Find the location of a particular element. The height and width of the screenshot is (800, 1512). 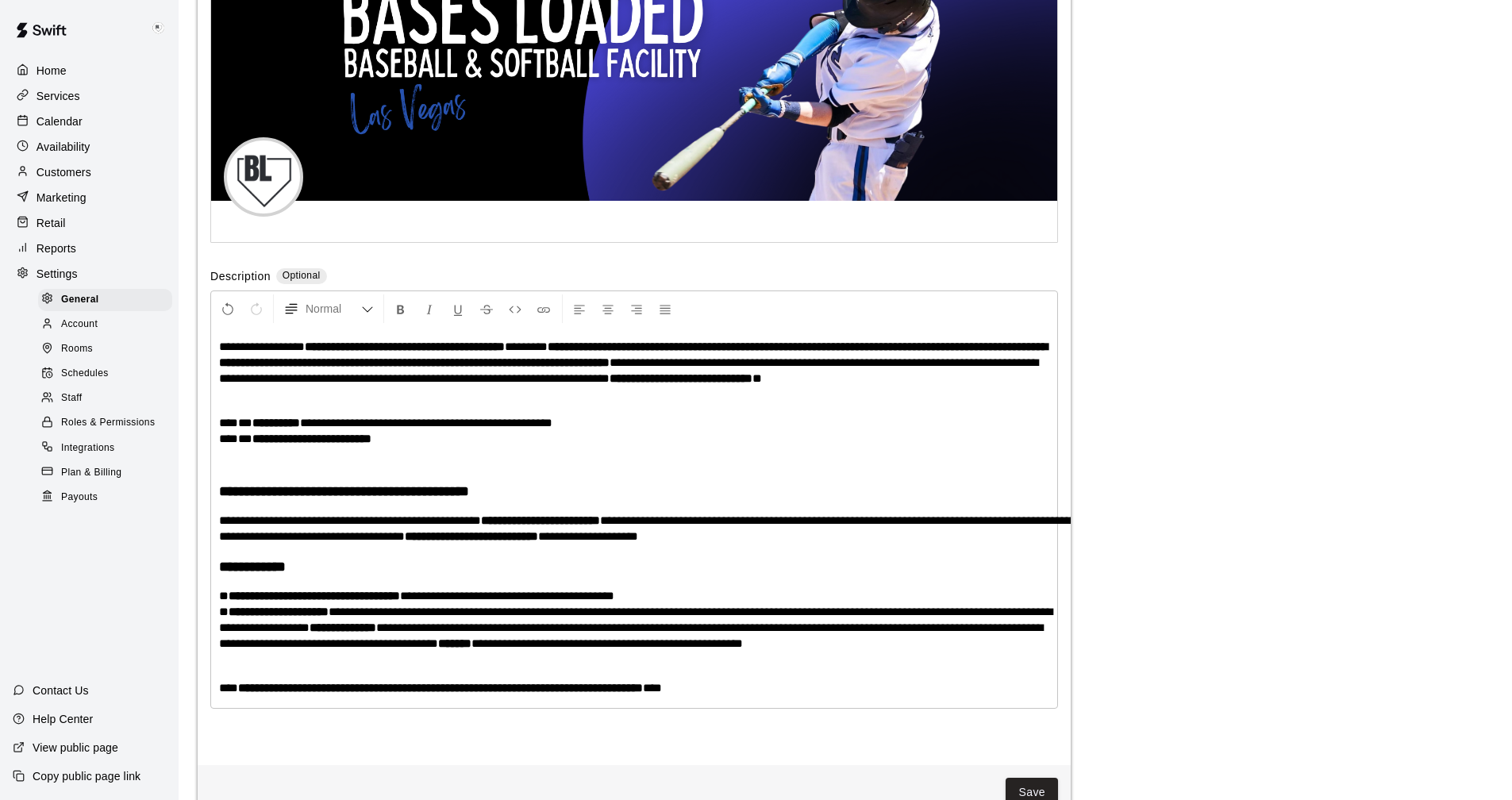

p: Services is located at coordinates (58, 96).